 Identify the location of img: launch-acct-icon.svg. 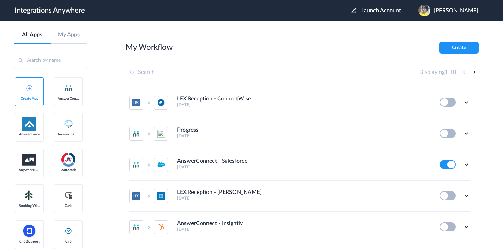
(354, 10).